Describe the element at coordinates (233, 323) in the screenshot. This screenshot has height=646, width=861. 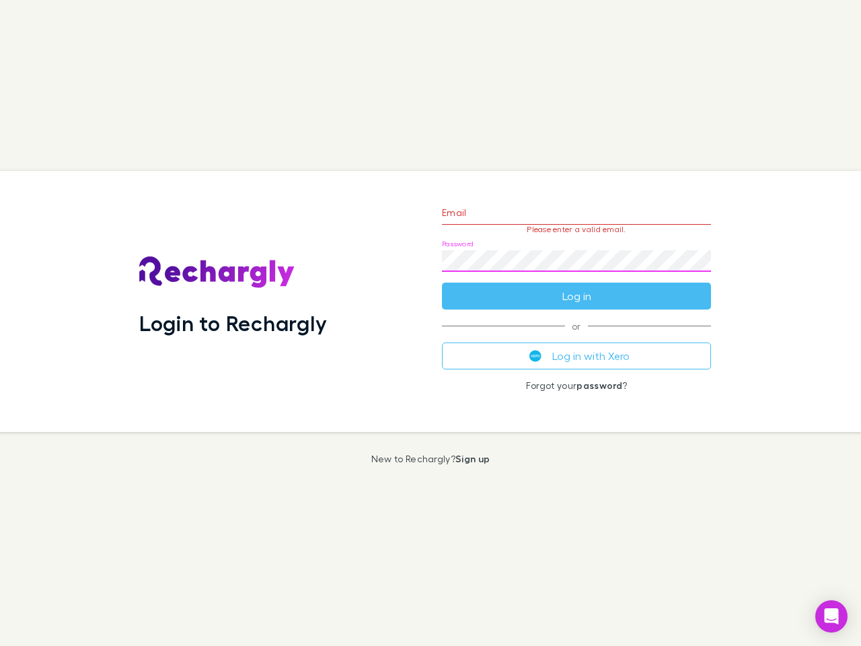
I see `h1: Login to Rechargly` at that location.